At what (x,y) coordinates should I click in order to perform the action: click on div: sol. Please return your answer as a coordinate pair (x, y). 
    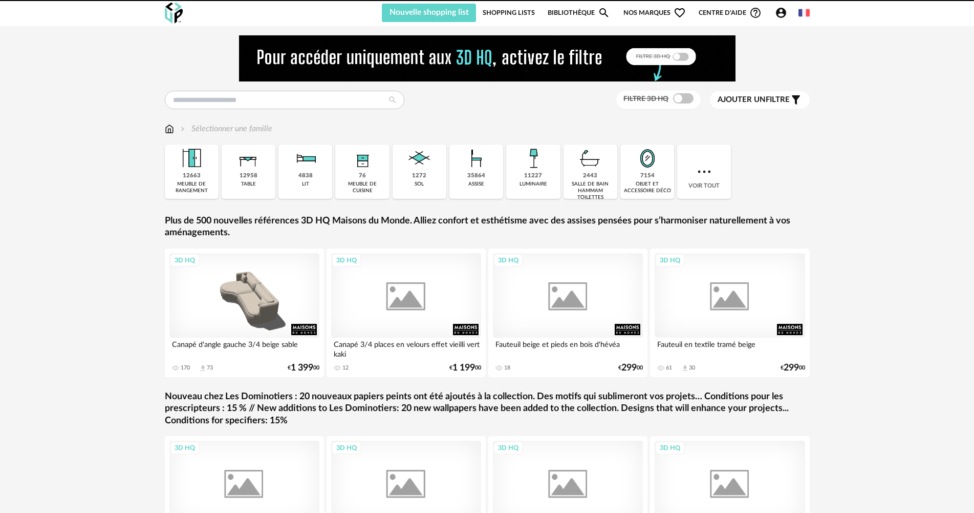
    Looking at the image, I should click on (419, 184).